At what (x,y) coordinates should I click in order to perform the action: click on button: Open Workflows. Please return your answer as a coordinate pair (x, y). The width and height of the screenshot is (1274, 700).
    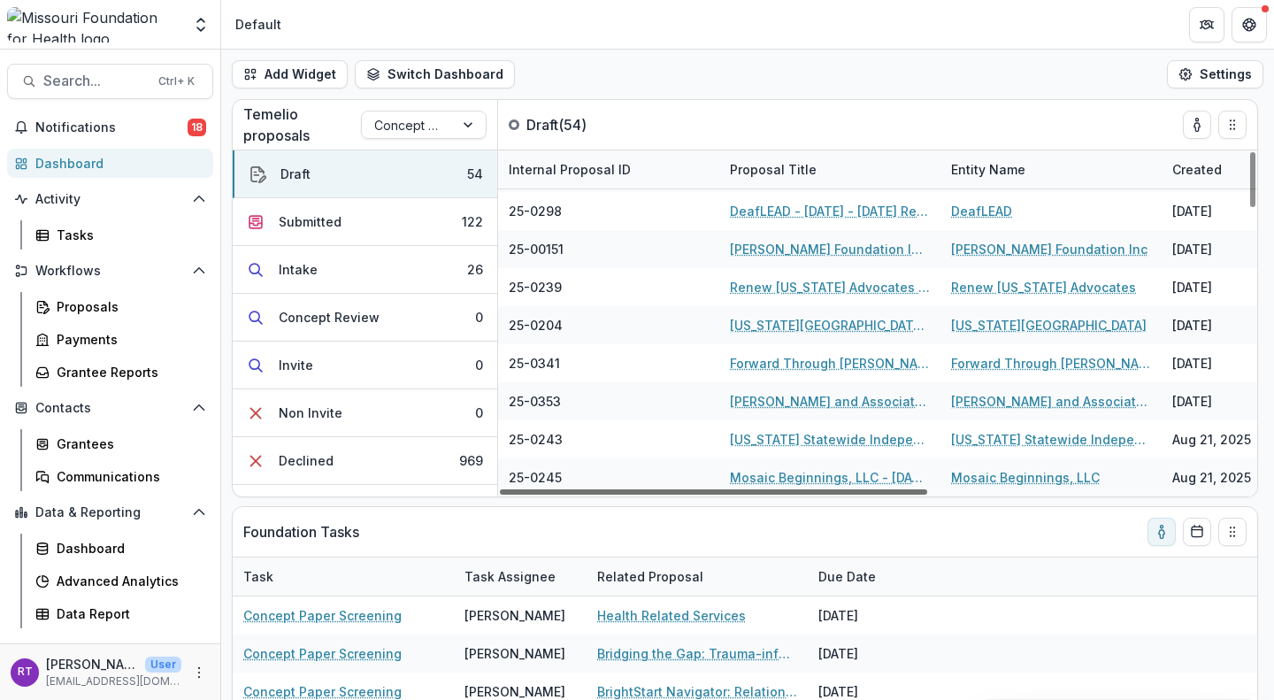
    Looking at the image, I should click on (110, 271).